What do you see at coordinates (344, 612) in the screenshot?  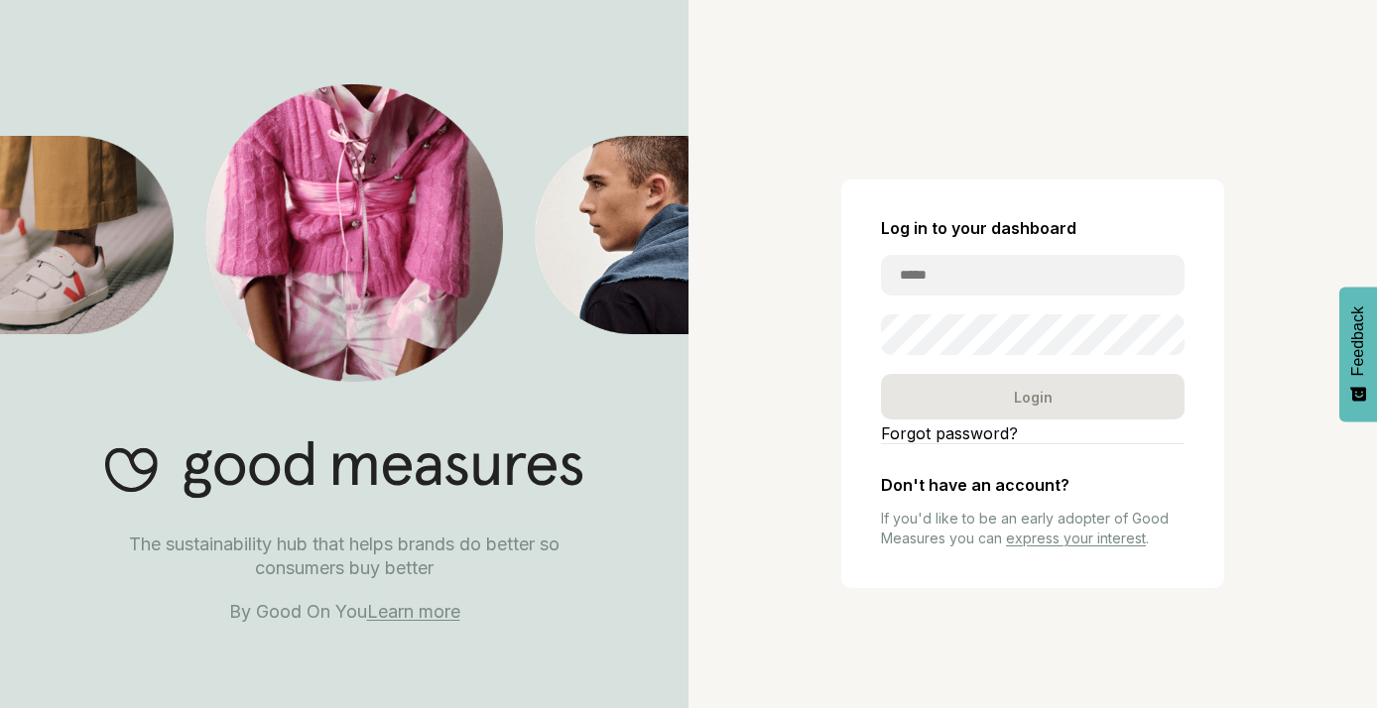 I see `p: By Good On You` at bounding box center [344, 612].